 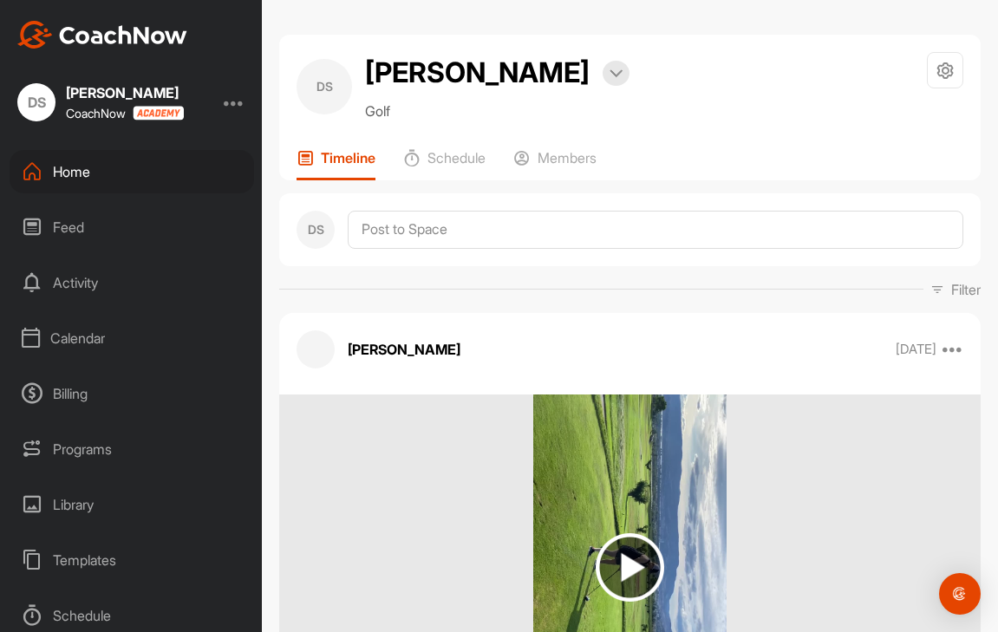 What do you see at coordinates (497, 111) in the screenshot?
I see `p: Golf` at bounding box center [497, 111].